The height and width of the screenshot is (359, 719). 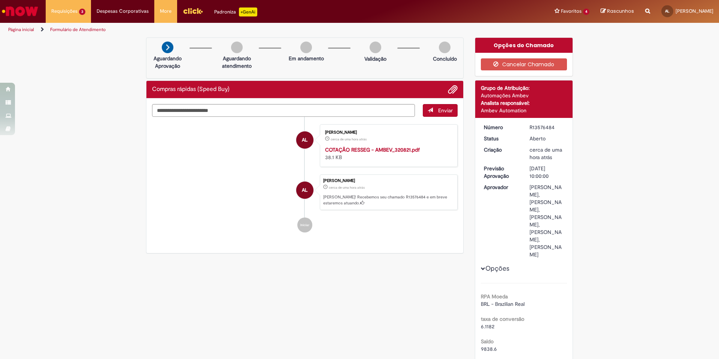 What do you see at coordinates (375, 59) in the screenshot?
I see `p: Validação` at bounding box center [375, 59].